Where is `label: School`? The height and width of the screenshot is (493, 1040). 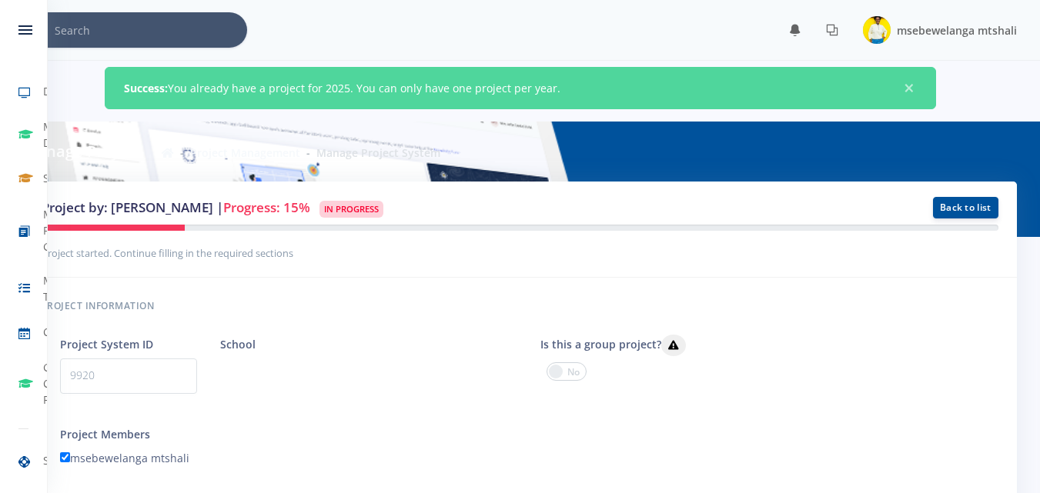
label: School is located at coordinates (238, 344).